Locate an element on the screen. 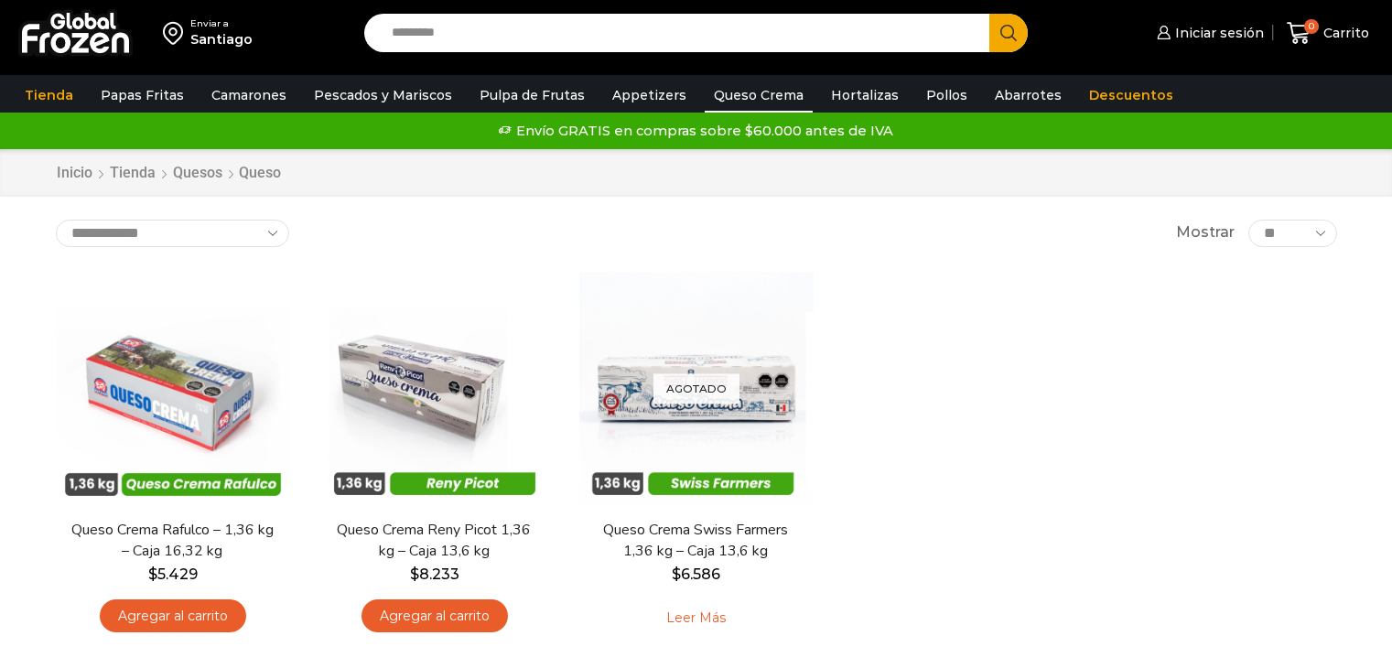 The height and width of the screenshot is (668, 1392). h1: Queso is located at coordinates (260, 172).